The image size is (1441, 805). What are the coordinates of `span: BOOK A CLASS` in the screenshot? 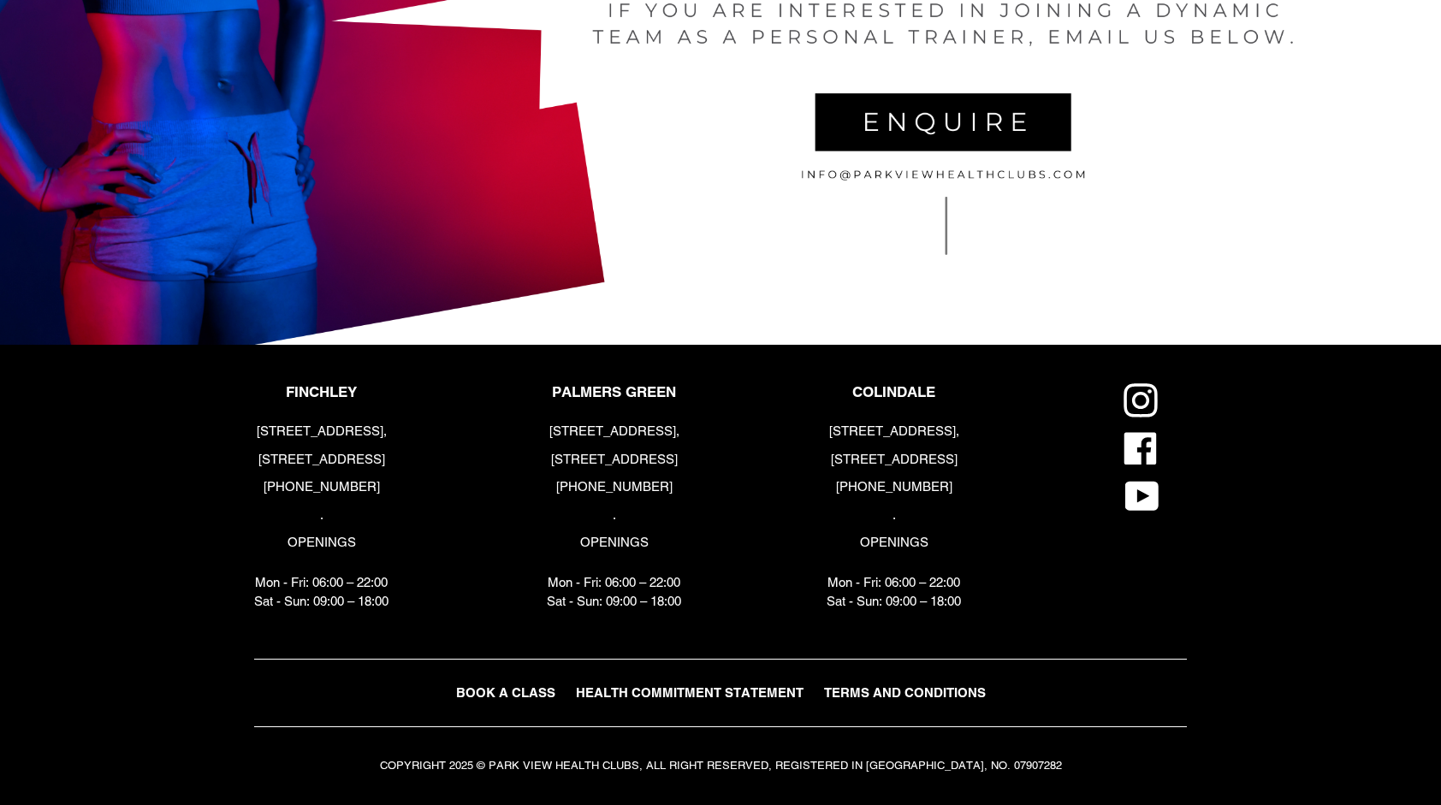 It's located at (506, 692).